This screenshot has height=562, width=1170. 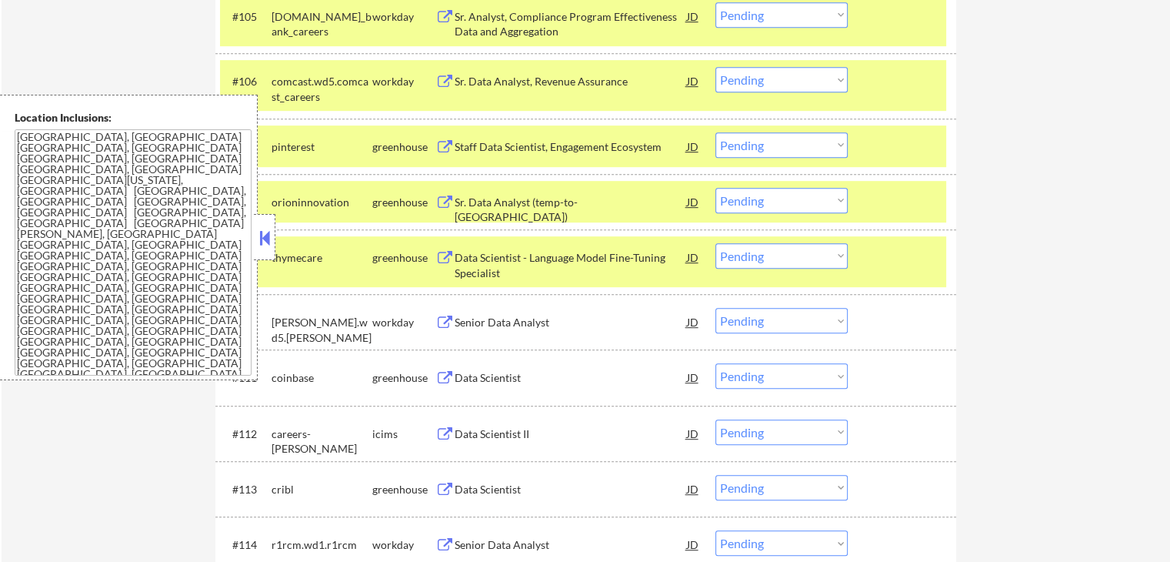 What do you see at coordinates (245, 489) in the screenshot?
I see `div: #113` at bounding box center [245, 489].